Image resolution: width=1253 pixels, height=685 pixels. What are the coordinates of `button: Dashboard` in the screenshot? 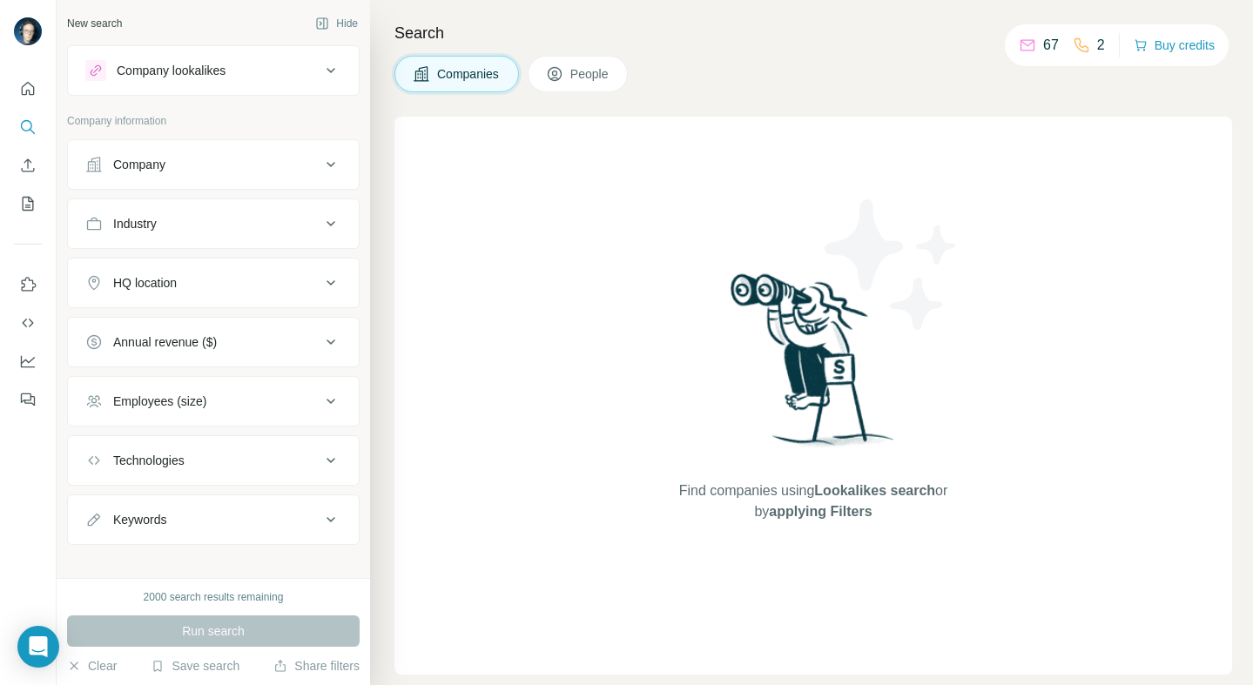 It's located at (28, 361).